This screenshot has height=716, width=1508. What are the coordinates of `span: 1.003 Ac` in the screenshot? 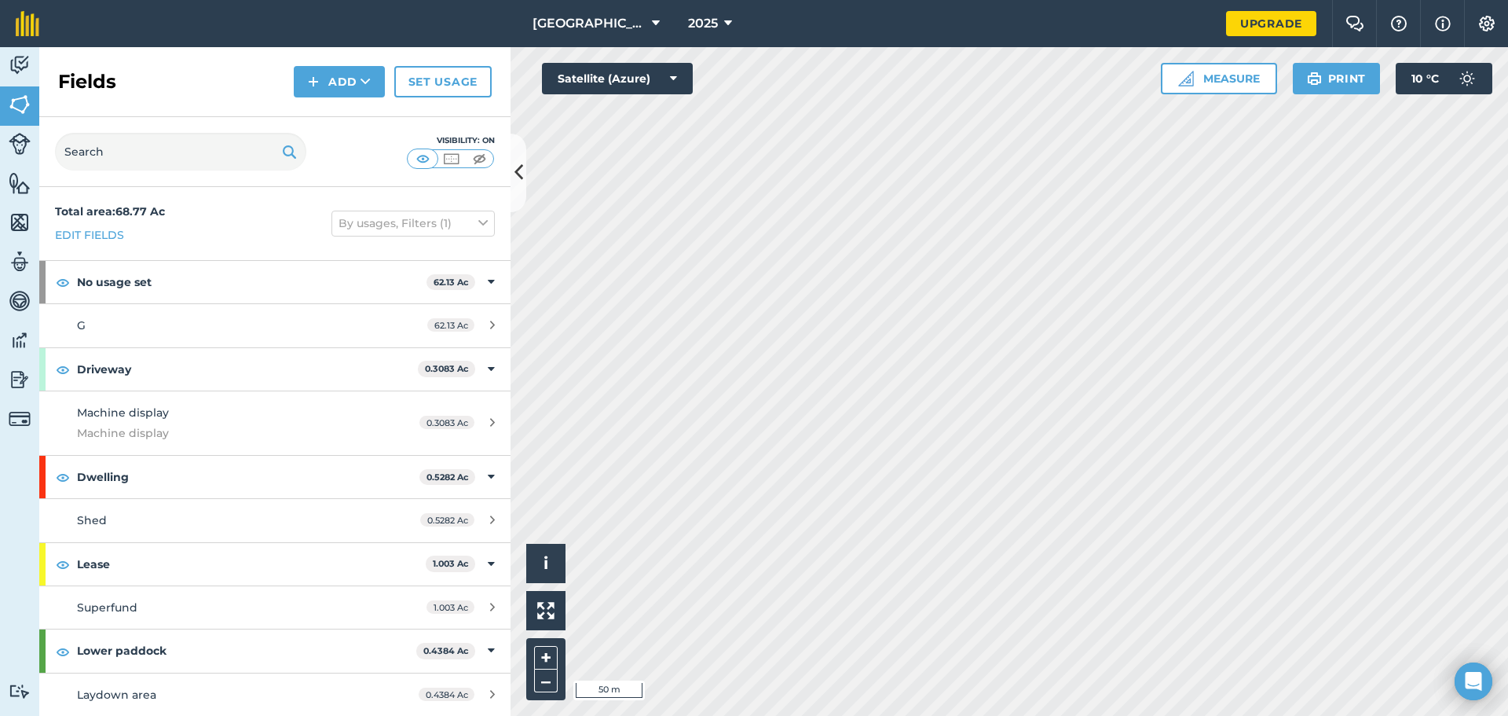 It's located at (450, 606).